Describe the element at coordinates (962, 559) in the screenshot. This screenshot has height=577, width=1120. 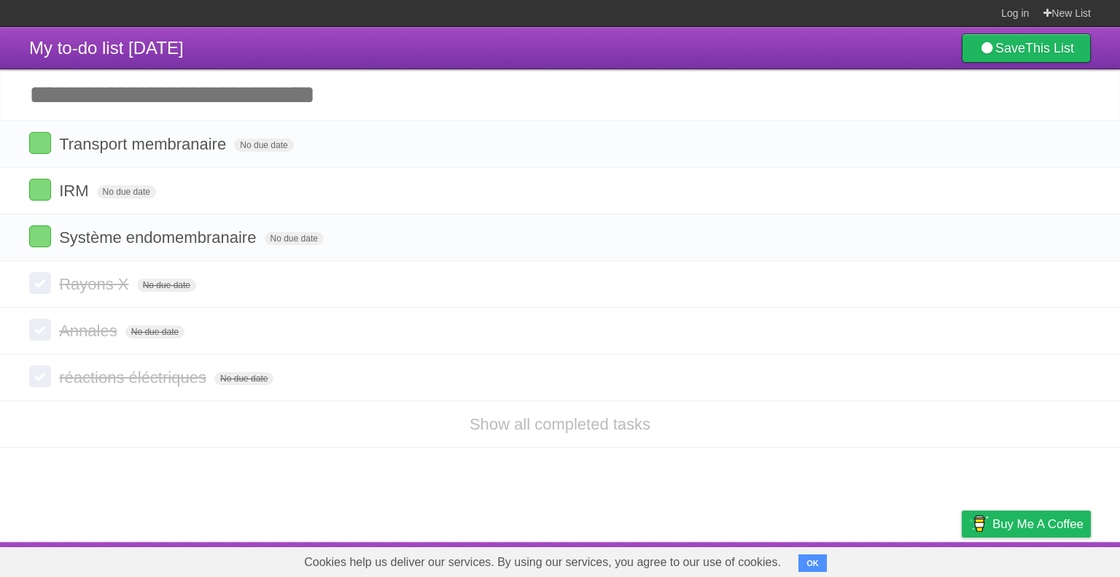
I see `a: Privacy` at that location.